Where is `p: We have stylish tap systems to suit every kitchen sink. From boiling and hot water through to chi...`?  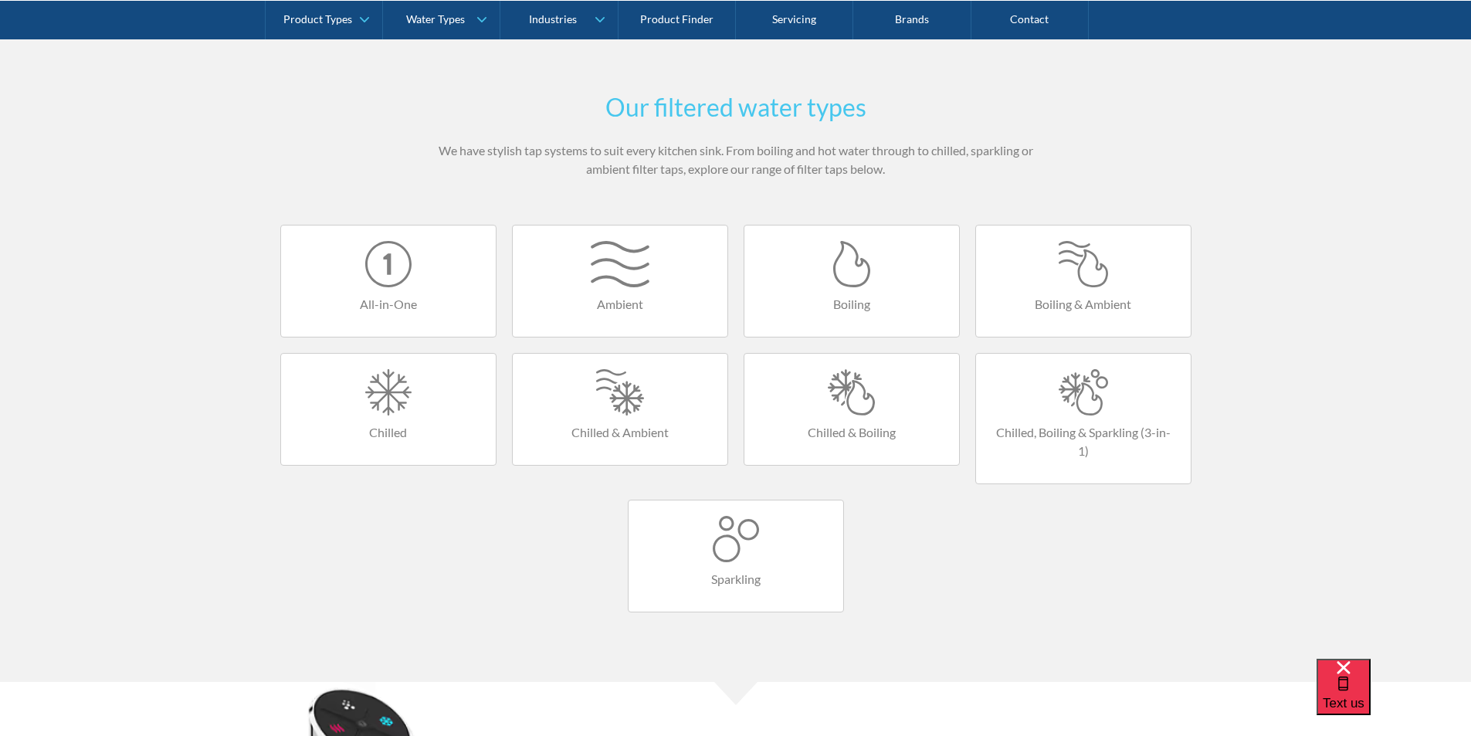 p: We have stylish tap systems to suit every kitchen sink. From boiling and hot water through to chi... is located at coordinates (736, 160).